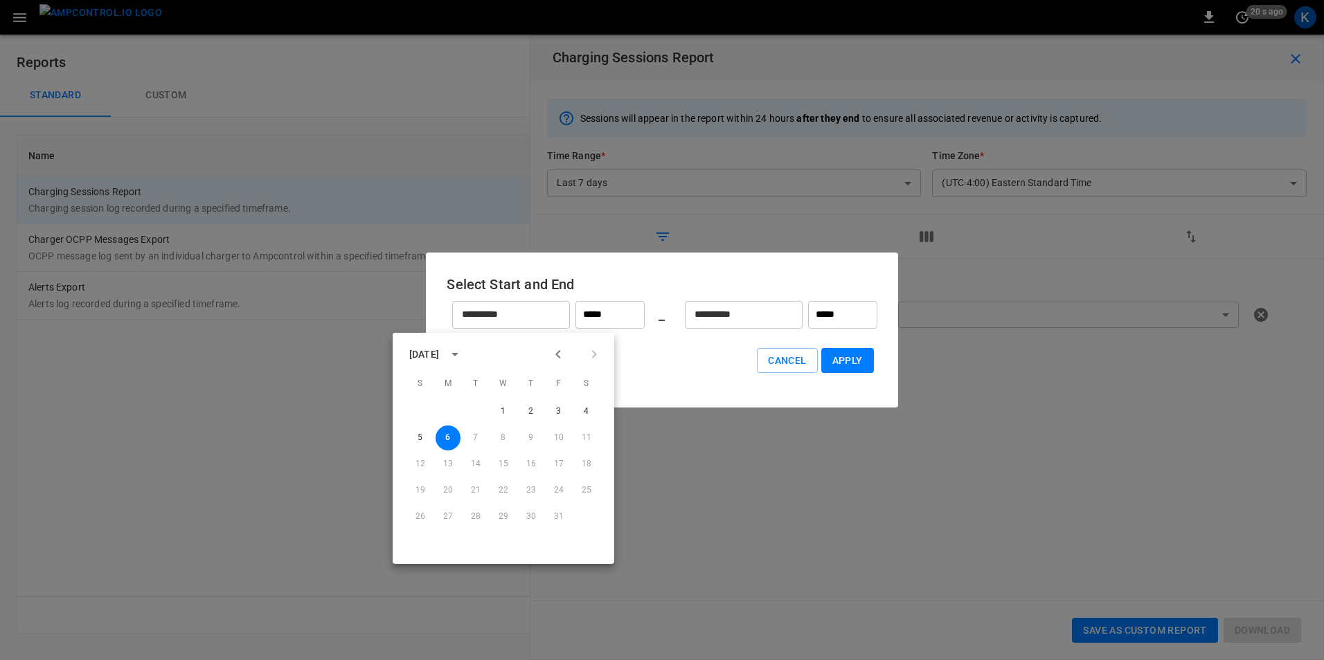 Image resolution: width=1324 pixels, height=660 pixels. Describe the element at coordinates (420, 438) in the screenshot. I see `button: 5` at that location.